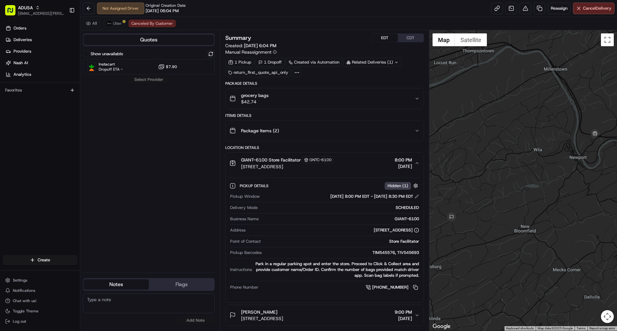 This screenshot has width=617, height=331. I want to click on span: Map data ©2025 Google, so click(555, 328).